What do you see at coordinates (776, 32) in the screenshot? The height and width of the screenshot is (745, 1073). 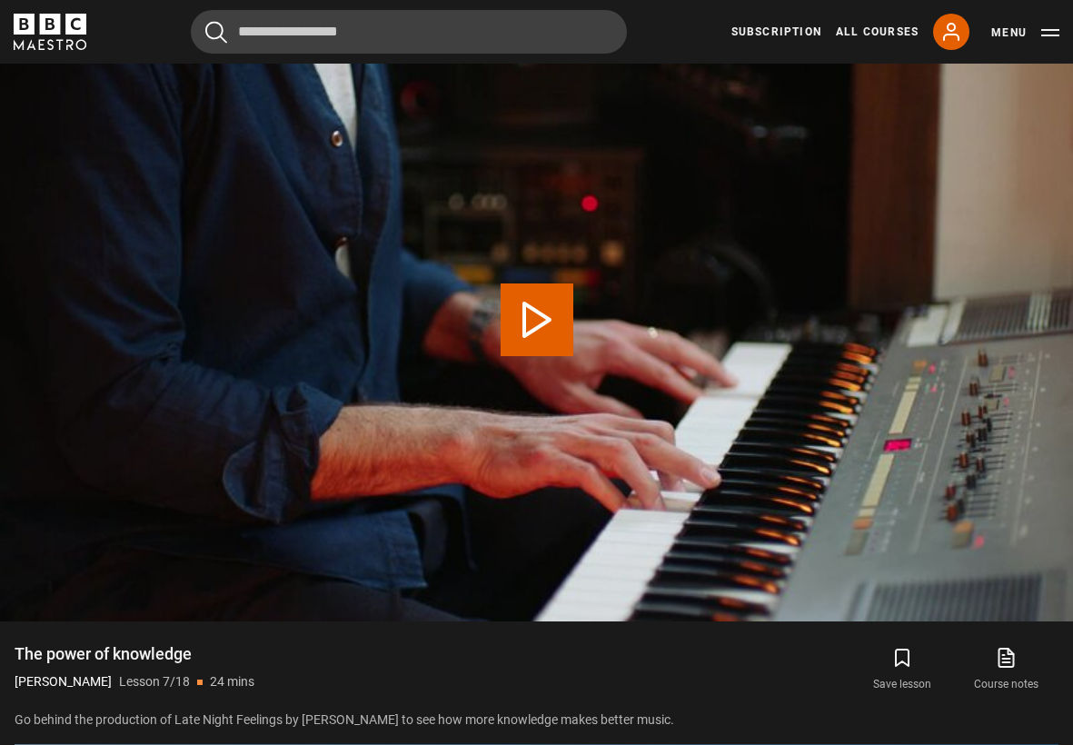 I see `a: Subscription` at bounding box center [776, 32].